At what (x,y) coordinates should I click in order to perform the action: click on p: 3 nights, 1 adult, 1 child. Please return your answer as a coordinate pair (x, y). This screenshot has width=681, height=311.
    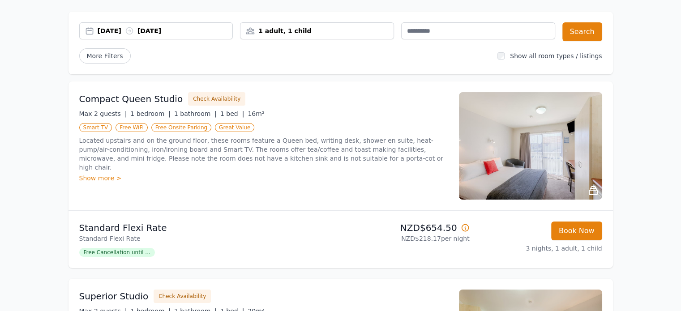
    Looking at the image, I should click on (540, 249).